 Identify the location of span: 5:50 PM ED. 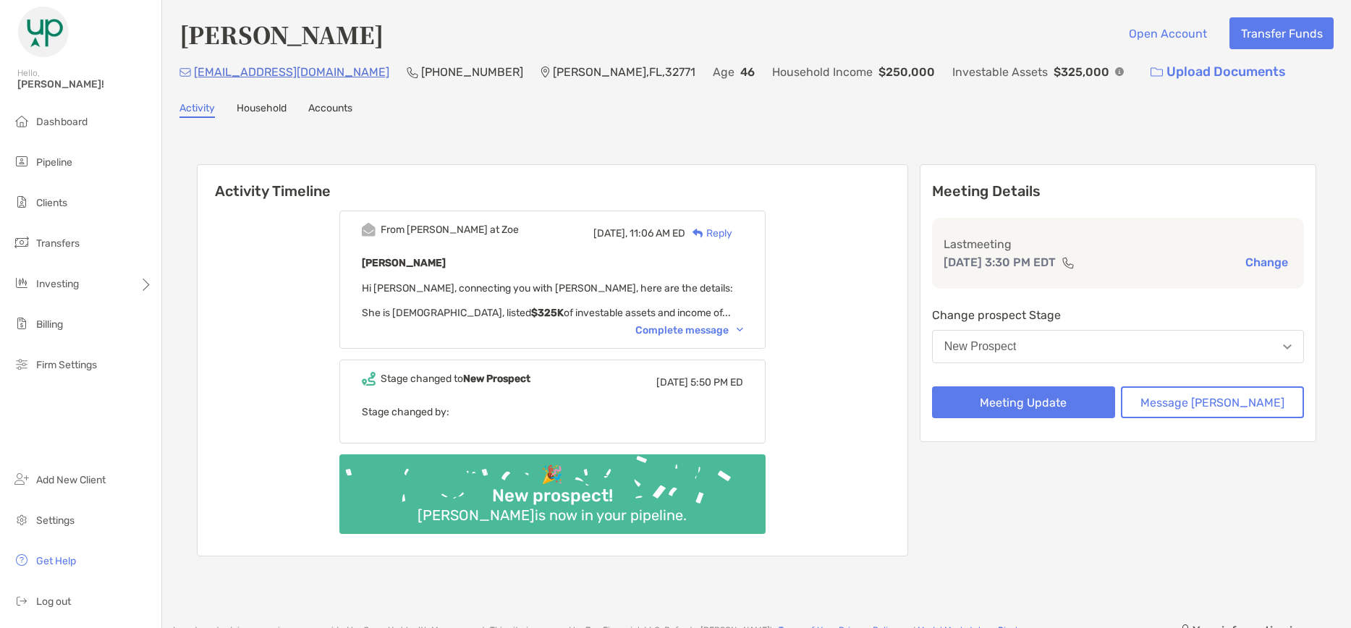
(716, 382).